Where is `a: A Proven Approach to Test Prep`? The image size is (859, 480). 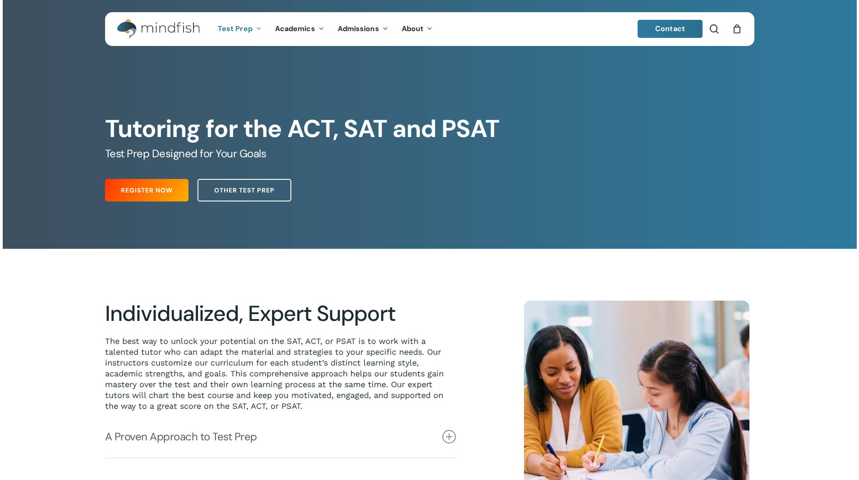
a: A Proven Approach to Test Prep is located at coordinates (280, 437).